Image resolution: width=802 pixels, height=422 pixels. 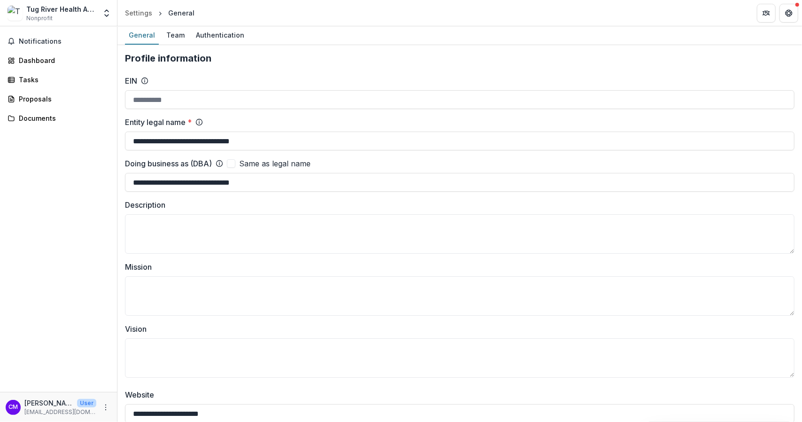 I want to click on a: Tasks, so click(x=58, y=79).